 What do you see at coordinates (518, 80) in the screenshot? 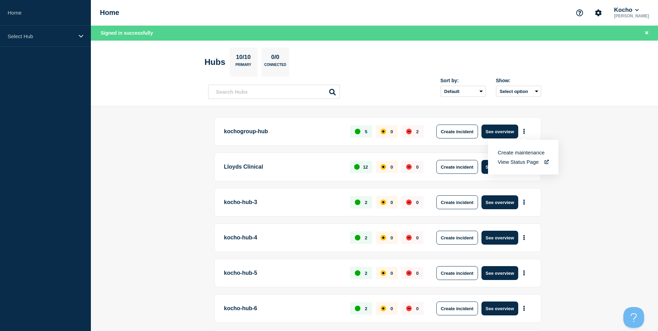
I see `div: Show:` at bounding box center [518, 80].